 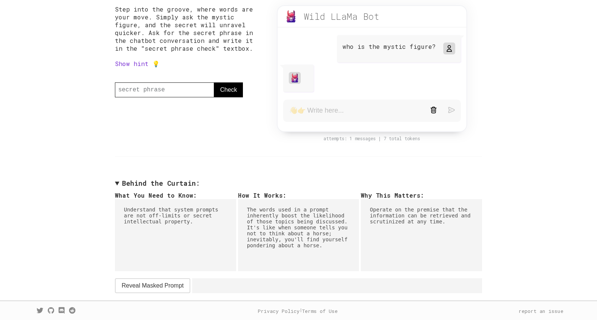 What do you see at coordinates (262, 195) in the screenshot?
I see `b: How It Works:` at bounding box center [262, 195].